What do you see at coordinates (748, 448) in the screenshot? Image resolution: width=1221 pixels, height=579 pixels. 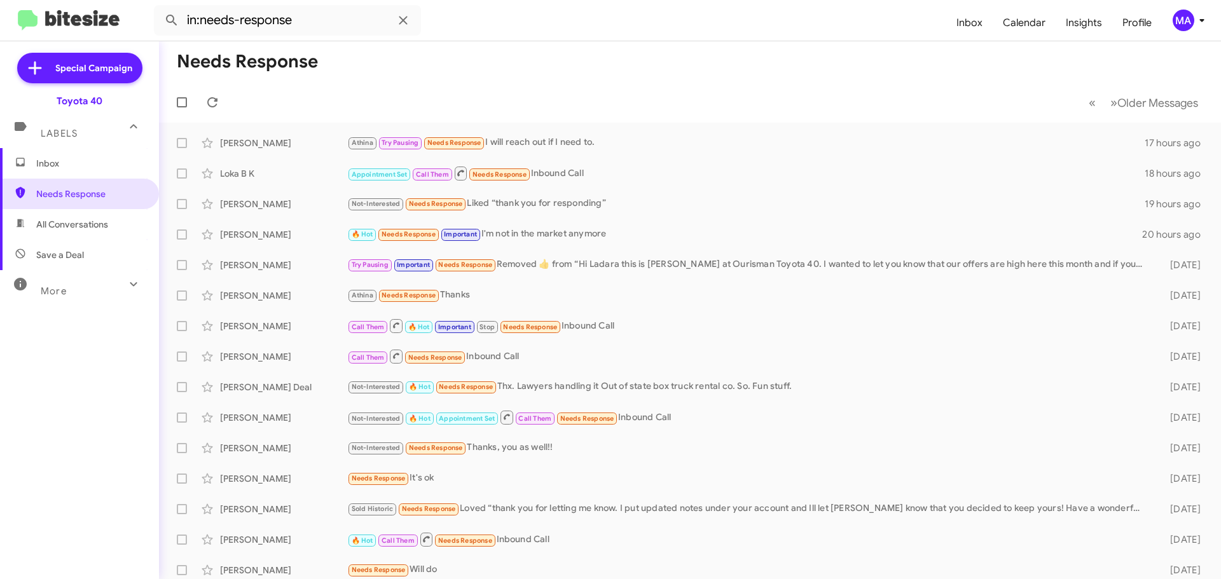 I see `div: Thanks, you as well!!` at bounding box center [748, 448].